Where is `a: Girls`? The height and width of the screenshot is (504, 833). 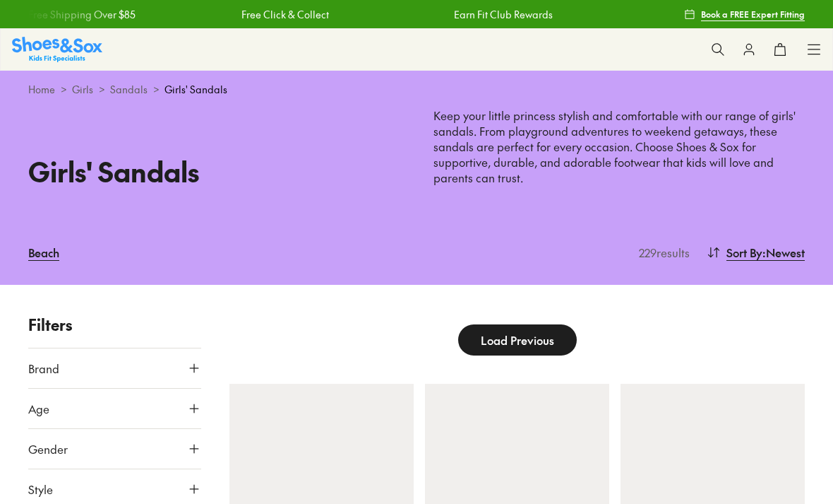
a: Girls is located at coordinates (83, 89).